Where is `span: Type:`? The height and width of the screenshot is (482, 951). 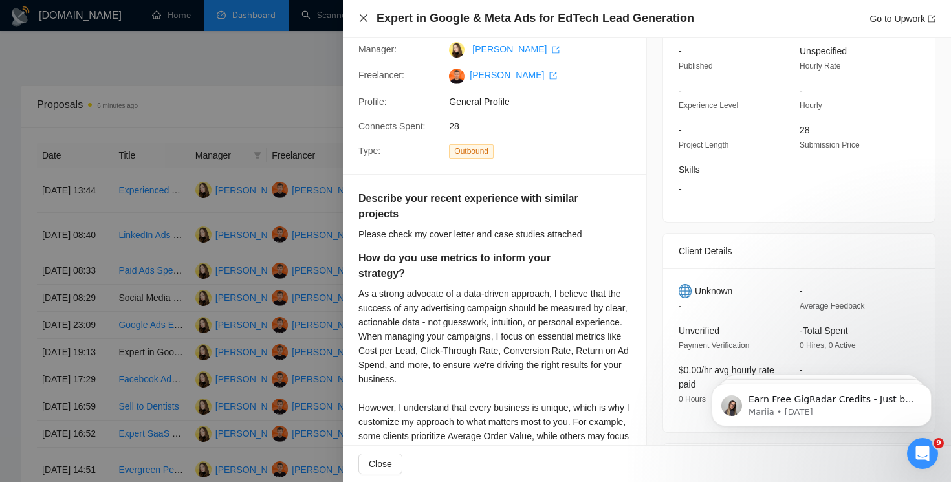 span: Type: is located at coordinates (369, 151).